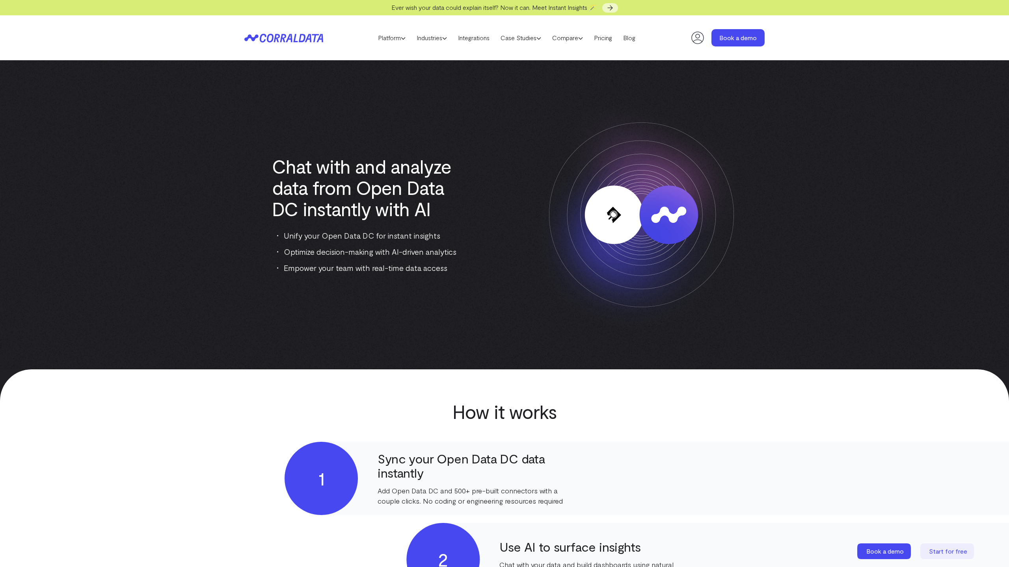 Image resolution: width=1009 pixels, height=567 pixels. What do you see at coordinates (947, 551) in the screenshot?
I see `span: Start for free` at bounding box center [947, 551].